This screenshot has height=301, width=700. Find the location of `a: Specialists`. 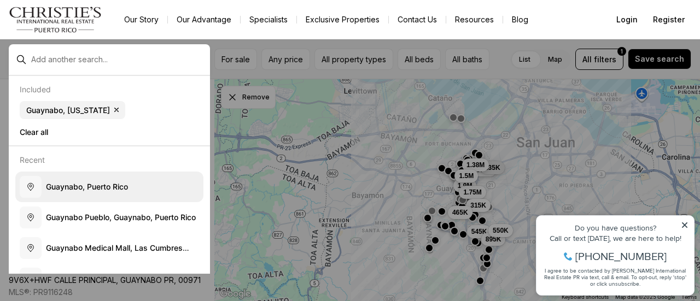

a: Specialists is located at coordinates (268, 20).